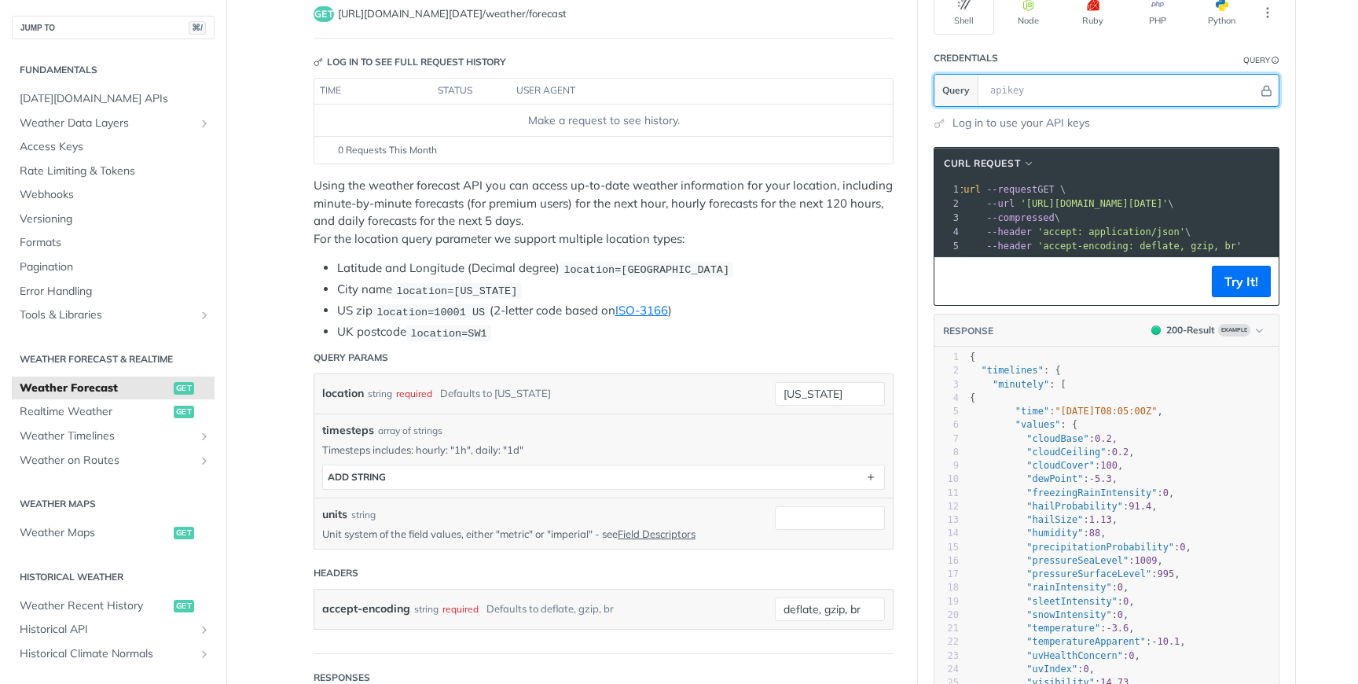 This screenshot has height=684, width=1358. Describe the element at coordinates (1109, 465) in the screenshot. I see `span: 100` at that location.